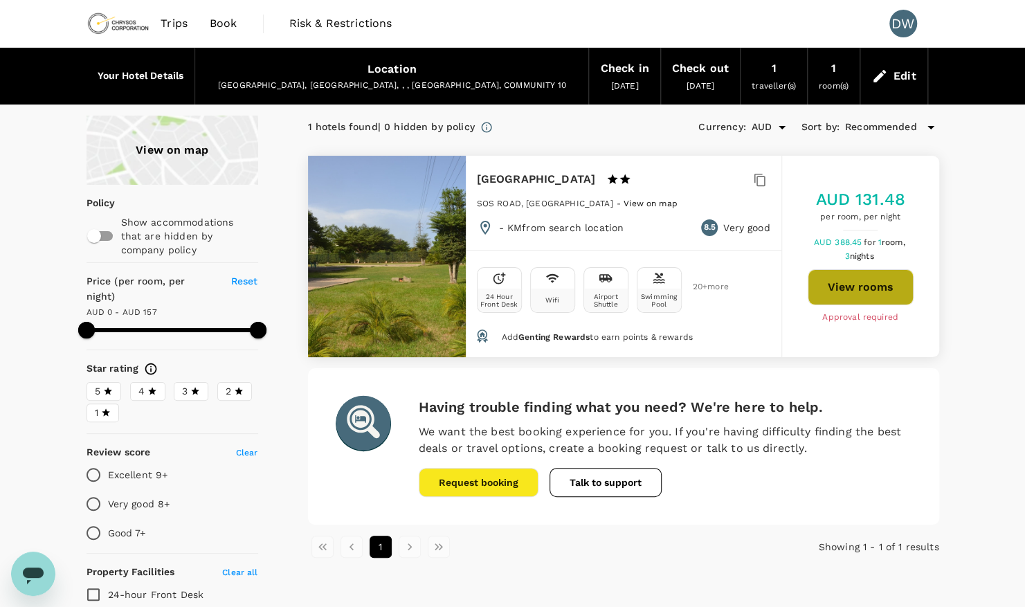  Describe the element at coordinates (561, 228) in the screenshot. I see `p: - KM from search location` at that location.